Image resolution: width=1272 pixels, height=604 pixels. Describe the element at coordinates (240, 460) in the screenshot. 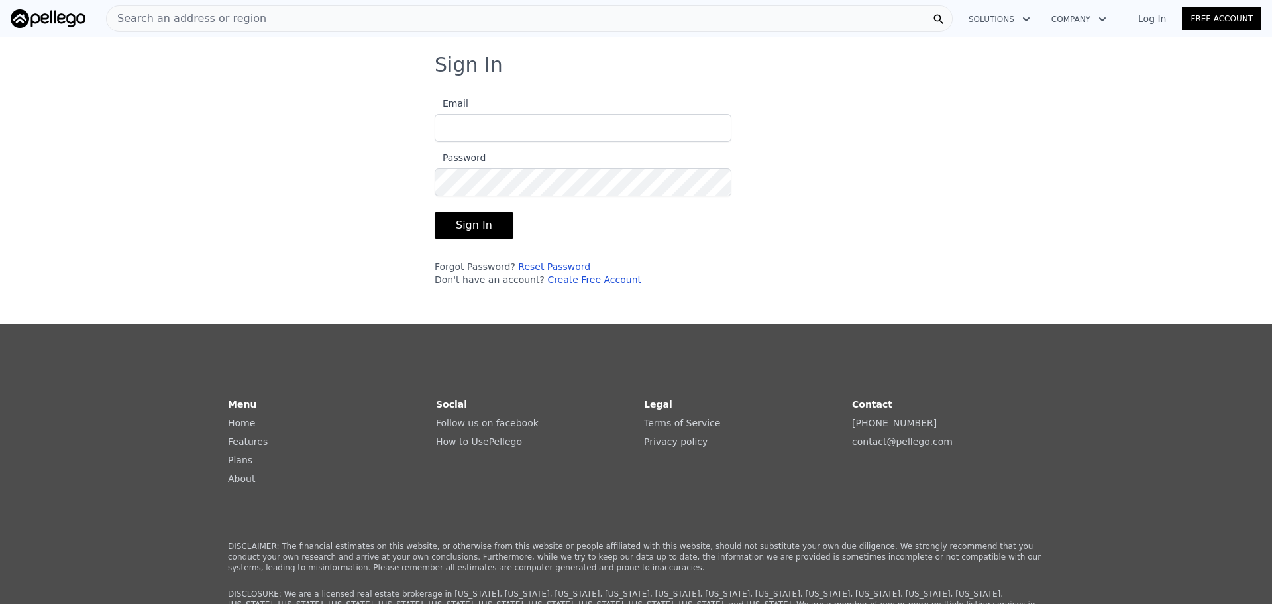

I see `a: Plans` at that location.